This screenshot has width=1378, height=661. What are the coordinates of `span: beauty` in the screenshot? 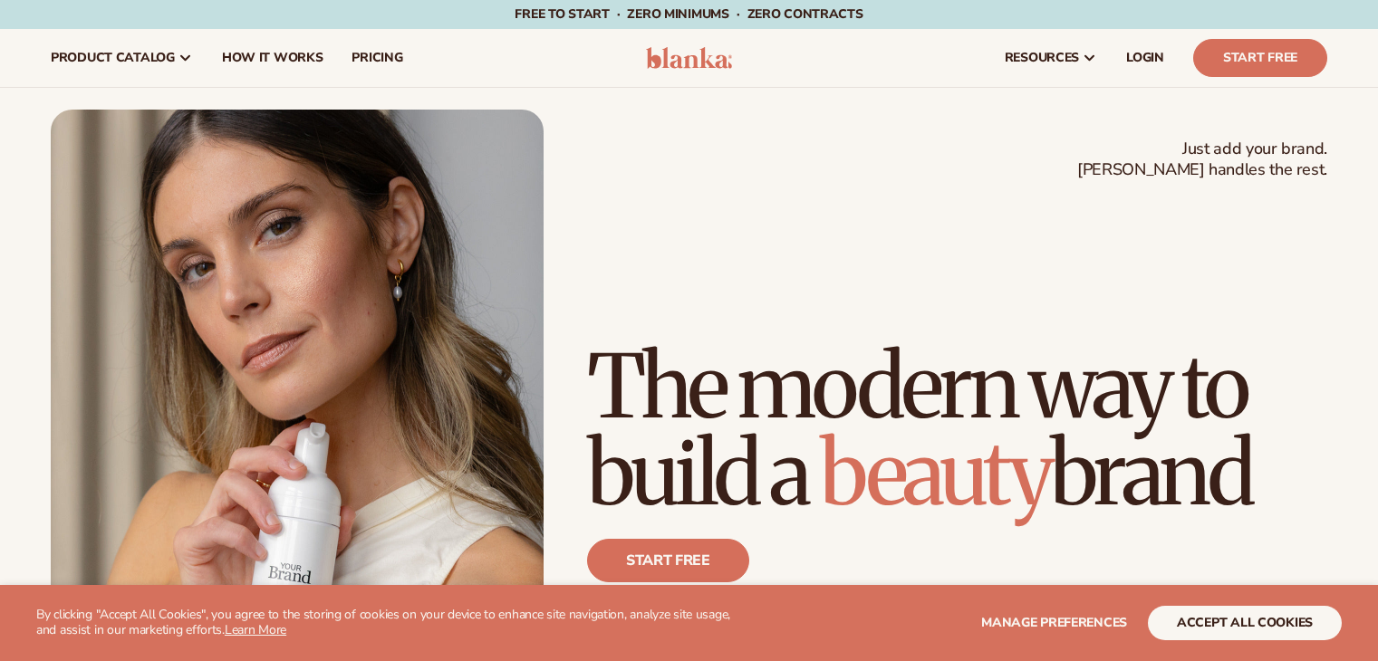 It's located at (935, 474).